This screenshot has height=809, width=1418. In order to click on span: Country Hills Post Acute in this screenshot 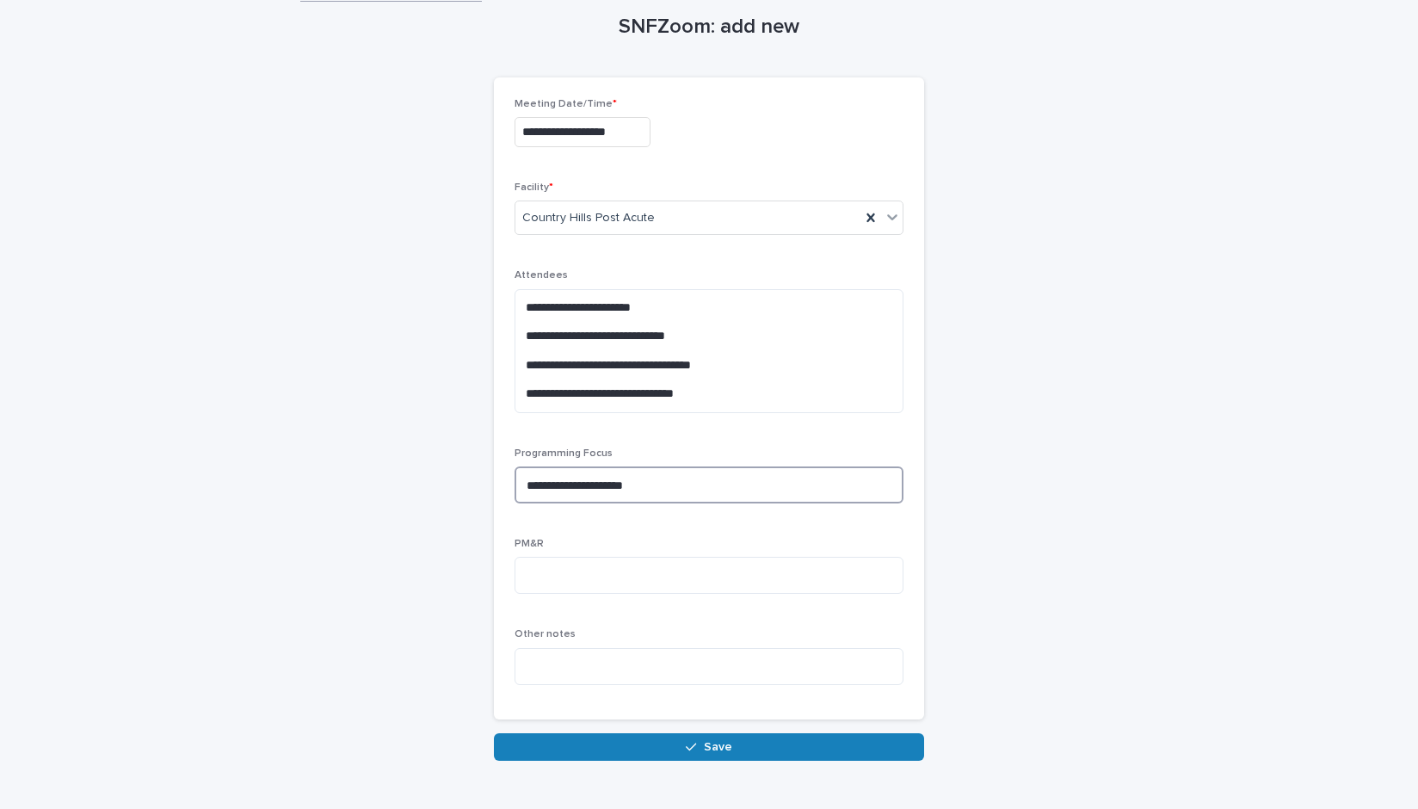, I will do `click(588, 218)`.